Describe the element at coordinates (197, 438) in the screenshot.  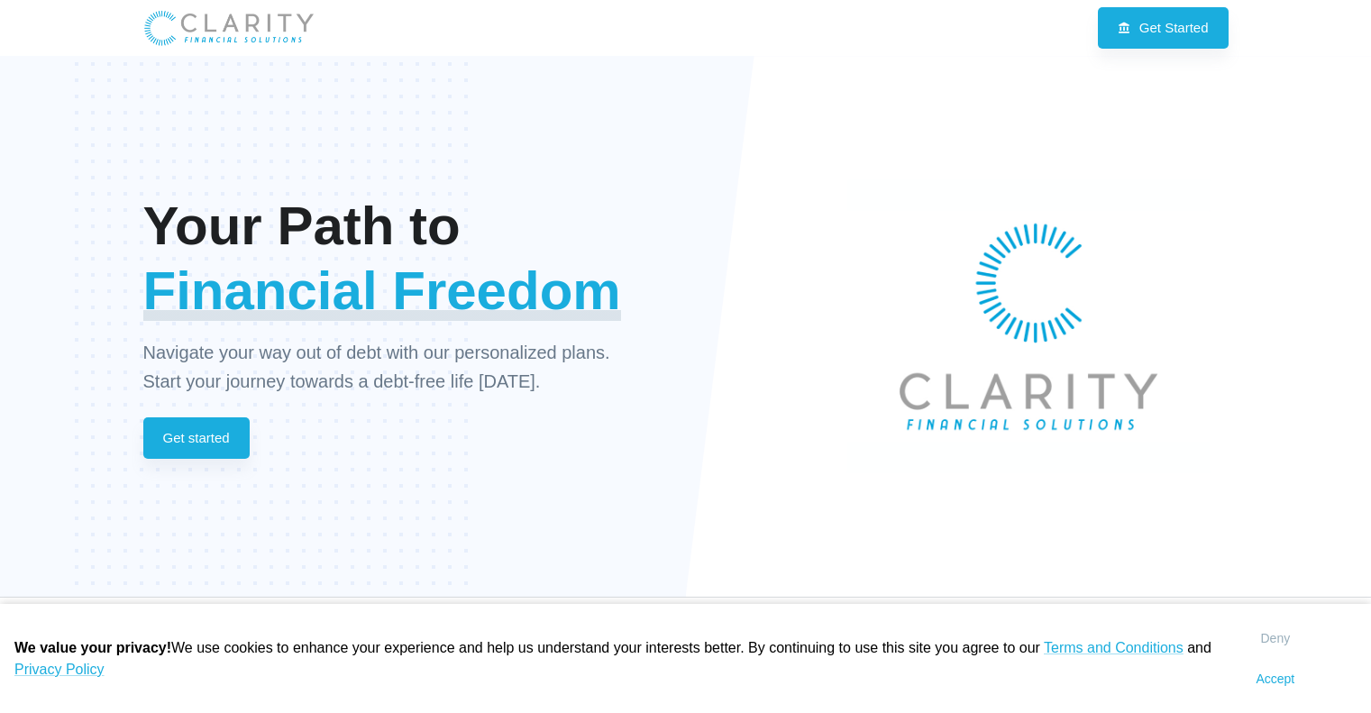
I see `a: Get started` at that location.